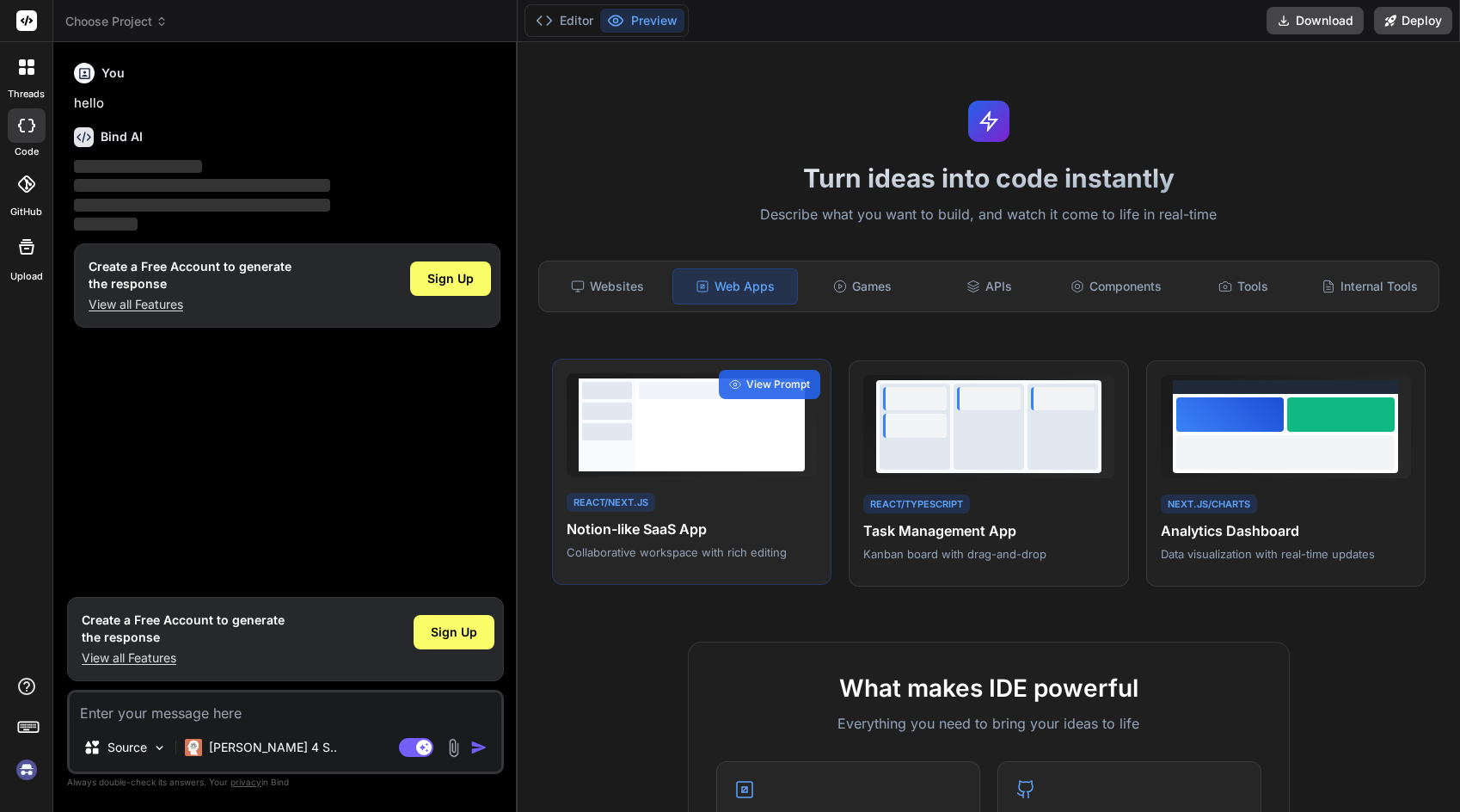 Image resolution: width=1460 pixels, height=812 pixels. Describe the element at coordinates (1370, 287) in the screenshot. I see `div: Internal Tools` at that location.